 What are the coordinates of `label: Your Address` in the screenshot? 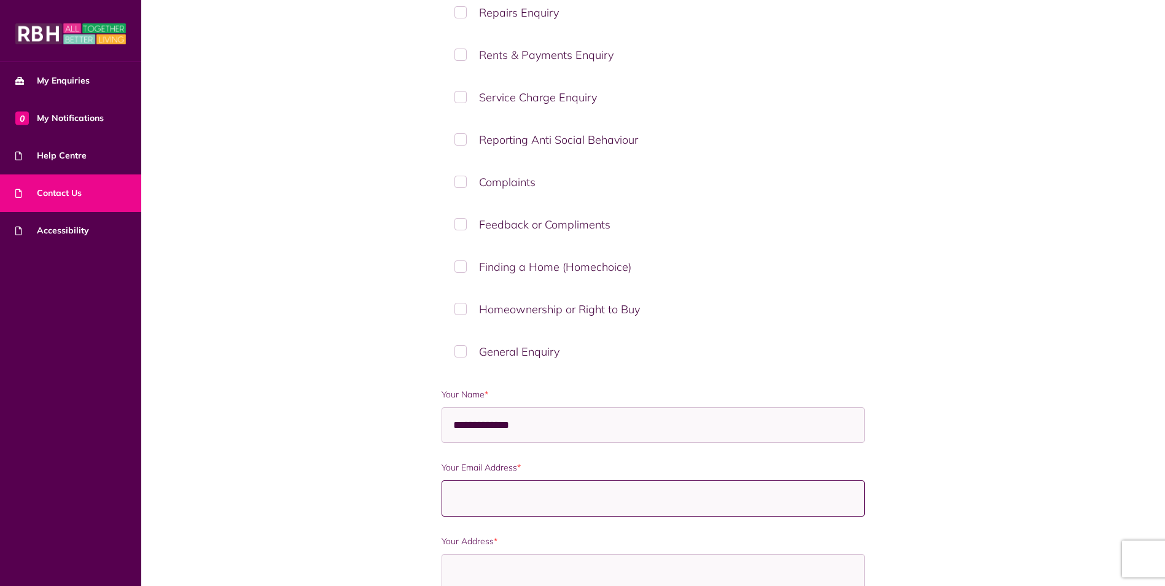 It's located at (653, 541).